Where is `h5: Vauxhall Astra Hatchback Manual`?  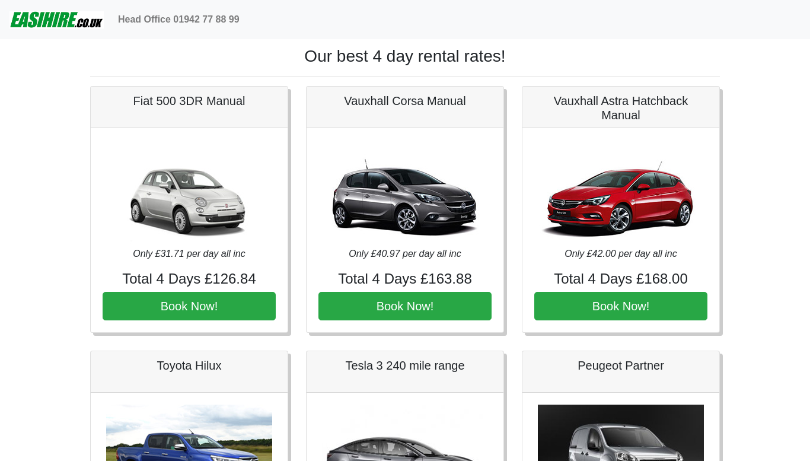
h5: Vauxhall Astra Hatchback Manual is located at coordinates (621, 108).